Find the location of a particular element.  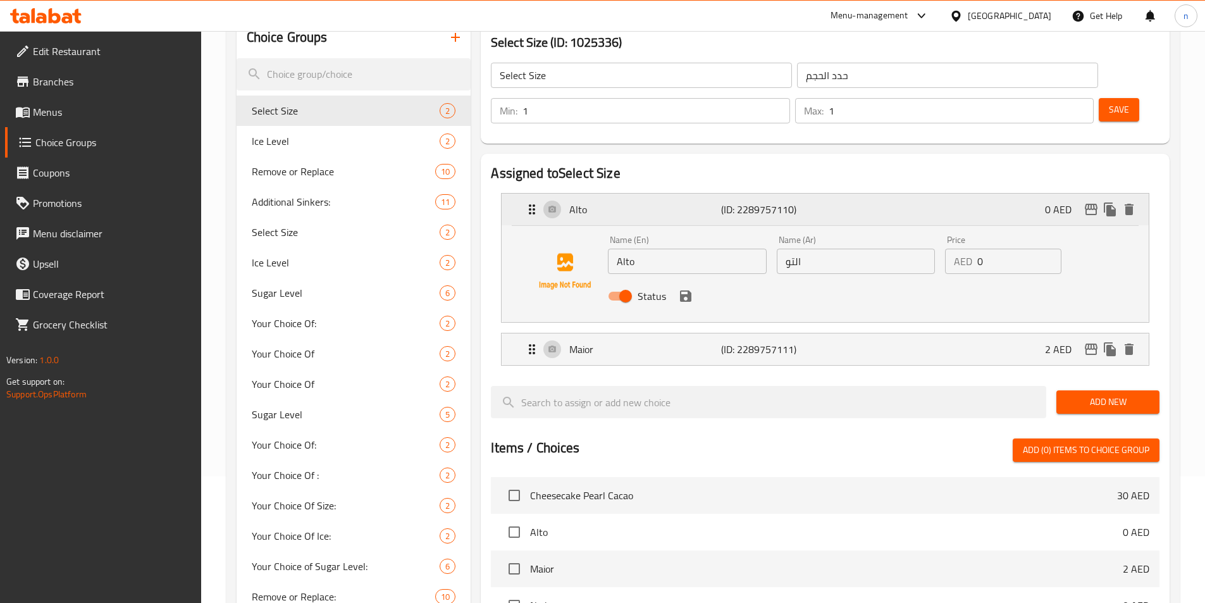

span: Your Choice Of Size: is located at coordinates (346, 505).